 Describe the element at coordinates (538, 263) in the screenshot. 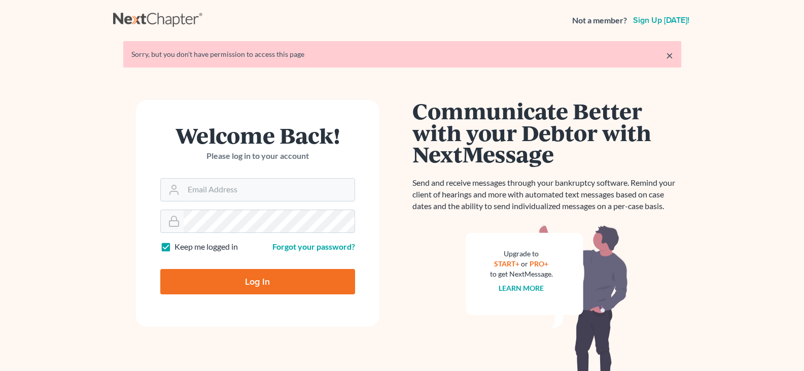

I see `a: PRO+` at that location.